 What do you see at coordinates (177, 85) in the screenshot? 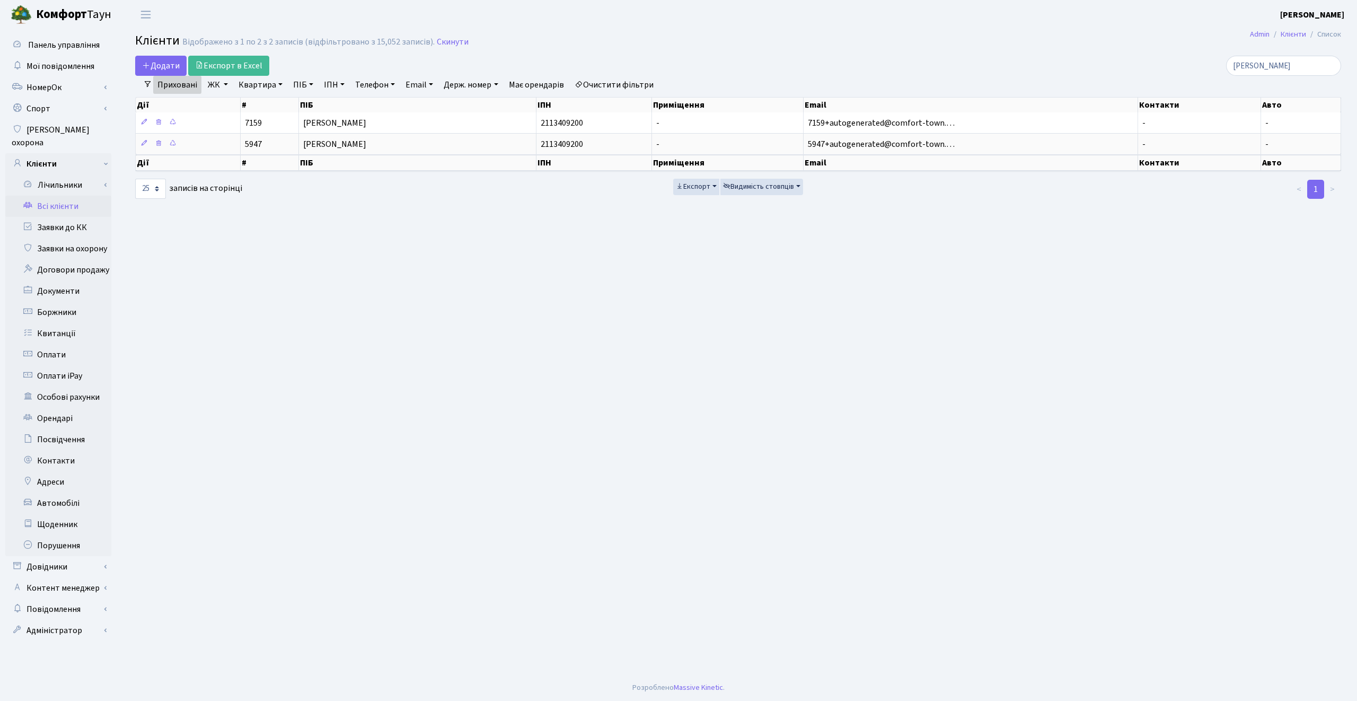
I see `a: Приховані` at bounding box center [177, 85].